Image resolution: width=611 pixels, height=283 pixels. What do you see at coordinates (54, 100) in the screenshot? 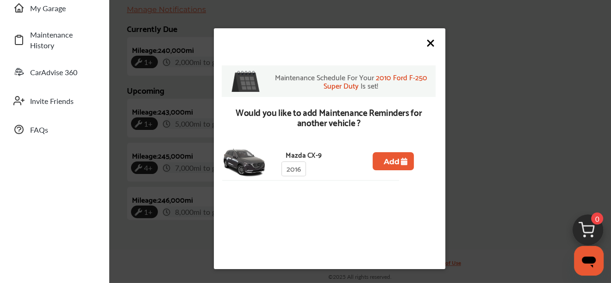
I see `a: Invite Friends` at bounding box center [54, 100].